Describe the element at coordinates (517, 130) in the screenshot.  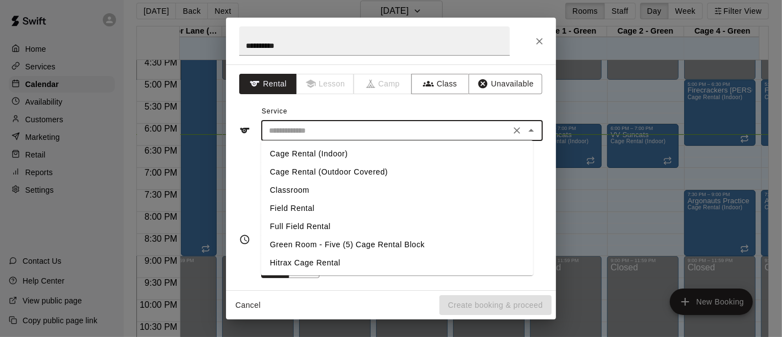
I see `button: Clear` at that location.